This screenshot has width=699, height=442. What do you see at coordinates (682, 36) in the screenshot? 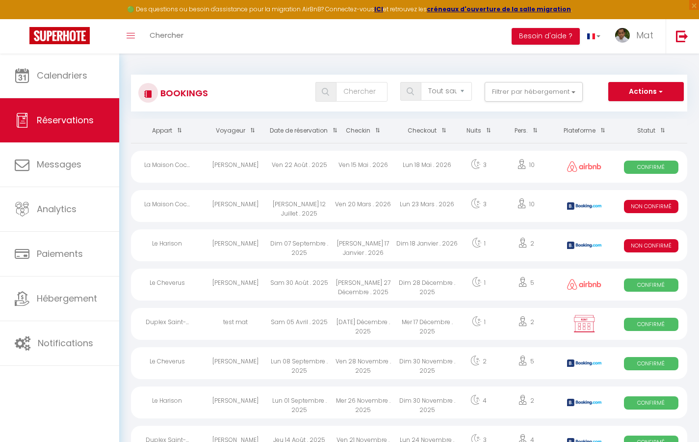
I see `img: logout` at bounding box center [682, 36].